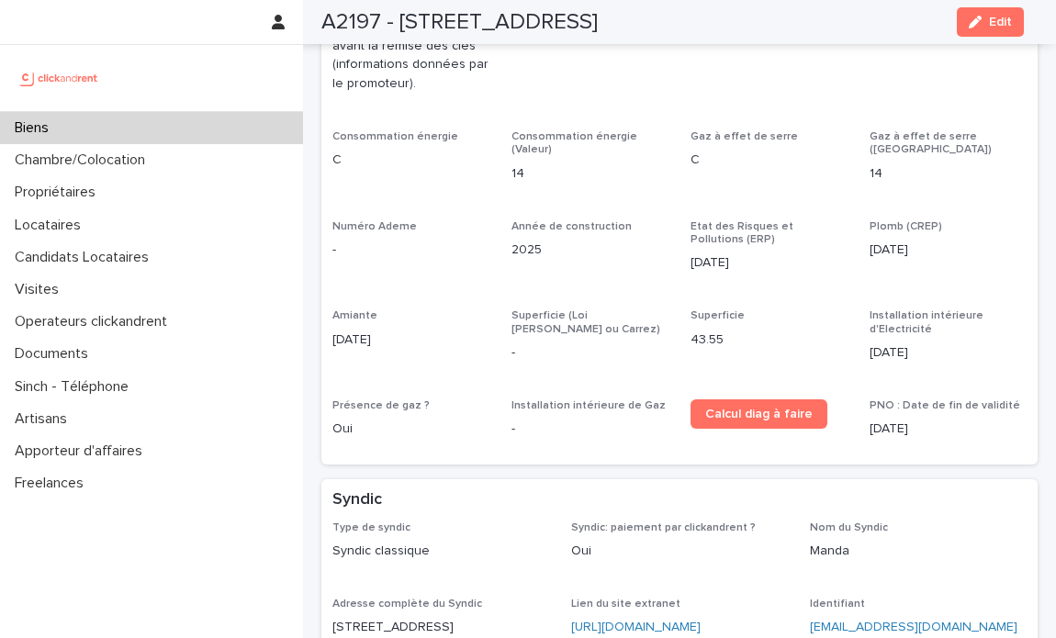 The height and width of the screenshot is (638, 1056). I want to click on p: Locataires, so click(51, 225).